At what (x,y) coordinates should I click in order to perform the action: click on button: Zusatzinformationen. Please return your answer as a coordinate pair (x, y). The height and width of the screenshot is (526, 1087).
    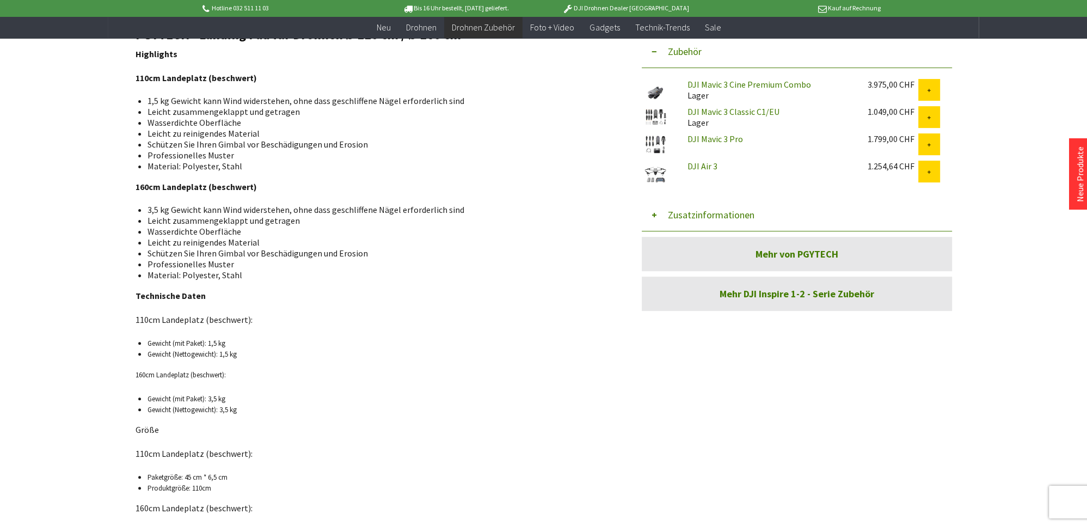
    Looking at the image, I should click on (797, 215).